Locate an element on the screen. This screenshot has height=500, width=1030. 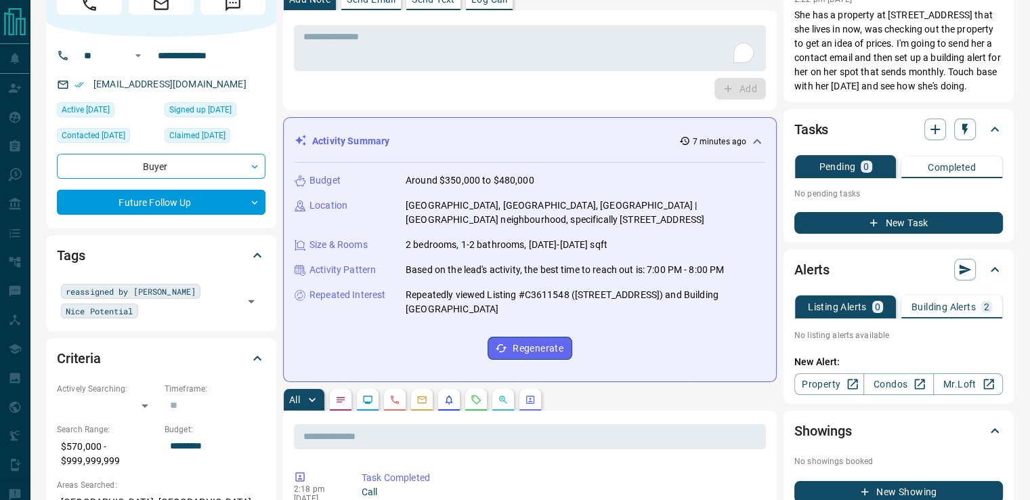
div: Alerts is located at coordinates (898, 269).